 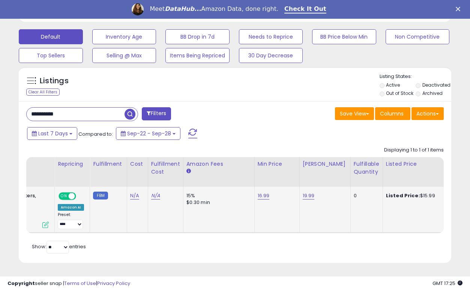 I want to click on div: Amazon Fees, so click(x=219, y=164).